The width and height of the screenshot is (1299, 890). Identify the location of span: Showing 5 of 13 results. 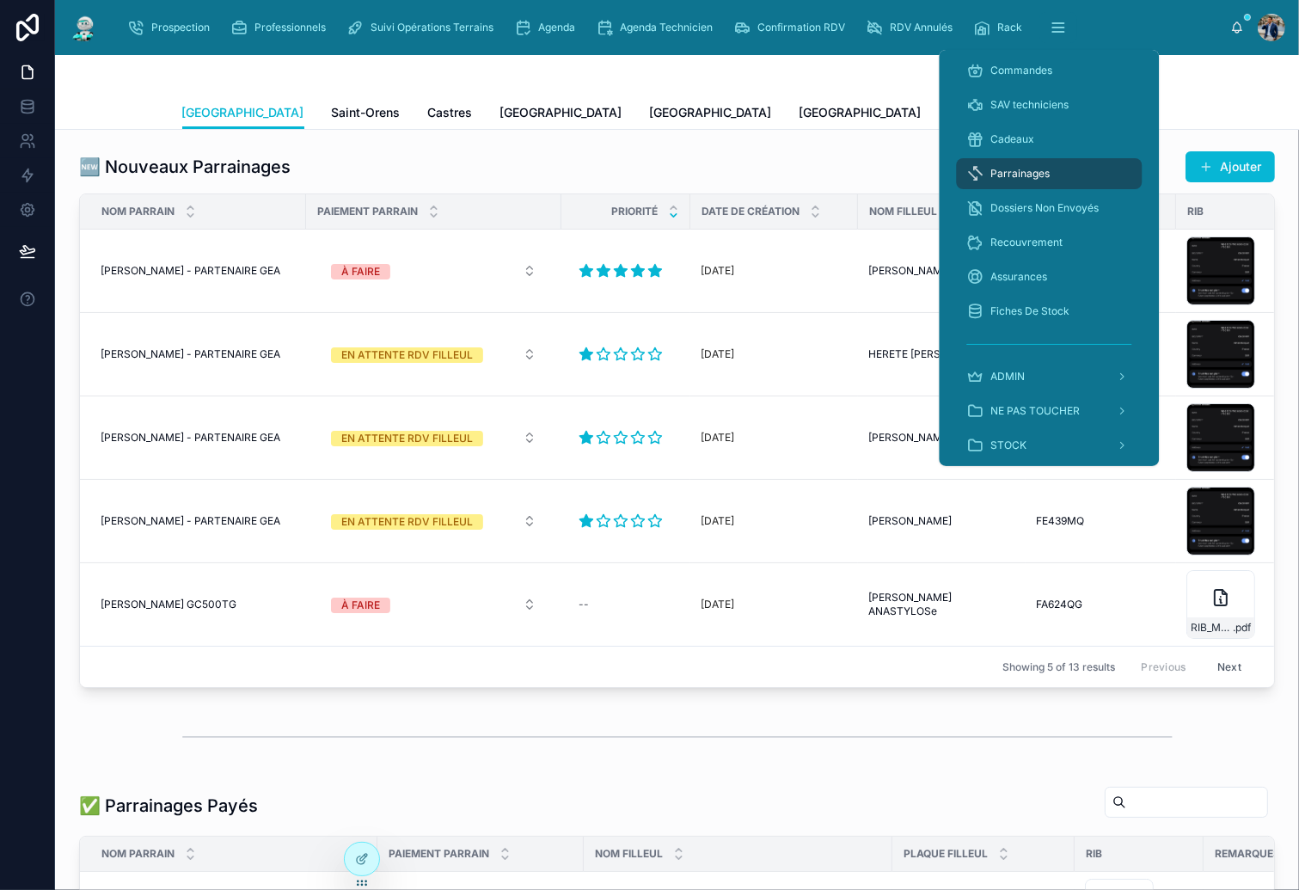
(1058, 667).